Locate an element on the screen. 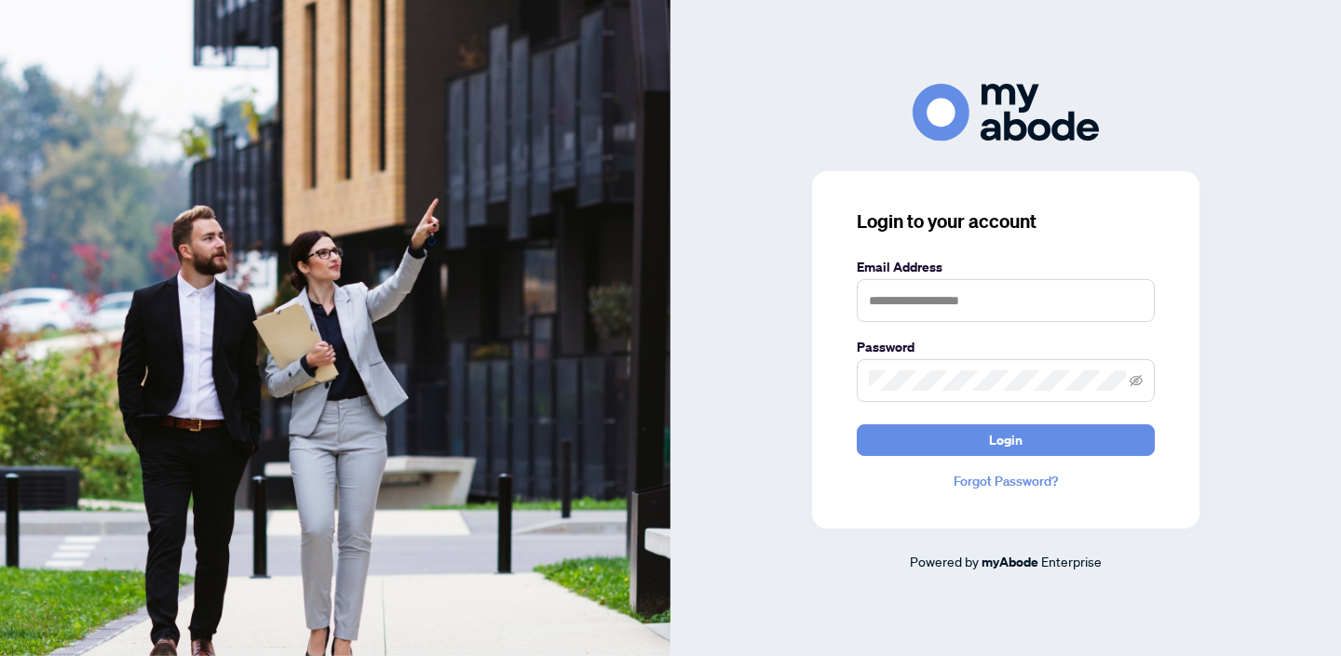 The image size is (1341, 656). button: Login is located at coordinates (1005, 440).